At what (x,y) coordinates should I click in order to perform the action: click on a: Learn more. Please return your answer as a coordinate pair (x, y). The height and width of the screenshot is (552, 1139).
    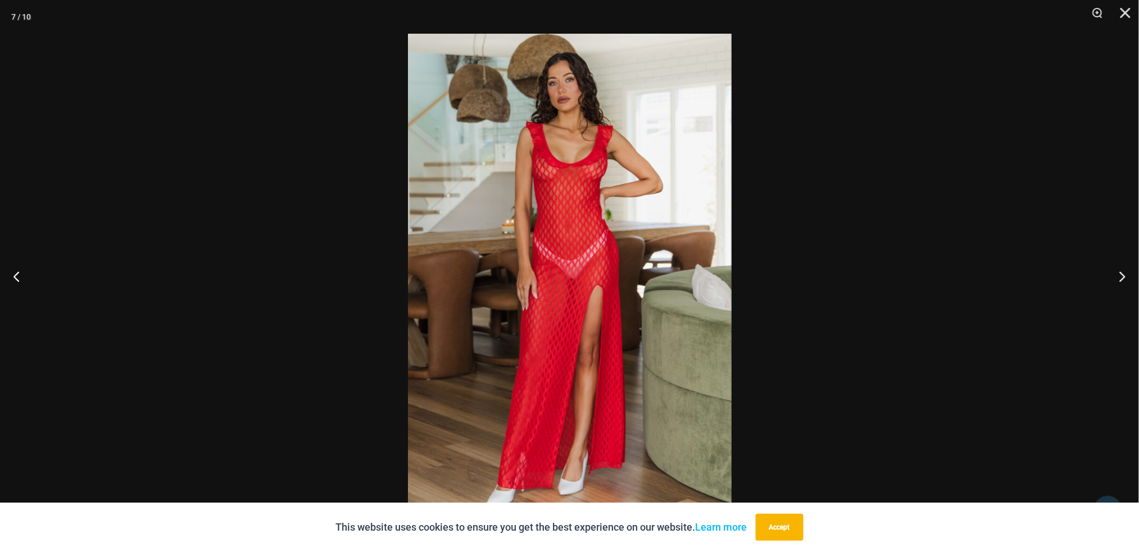
    Looking at the image, I should click on (721, 527).